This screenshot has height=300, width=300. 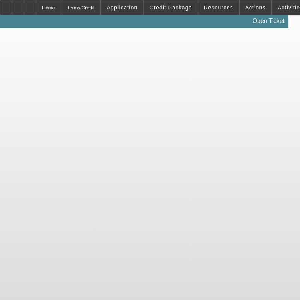 I want to click on a: Open Ticket, so click(x=269, y=21).